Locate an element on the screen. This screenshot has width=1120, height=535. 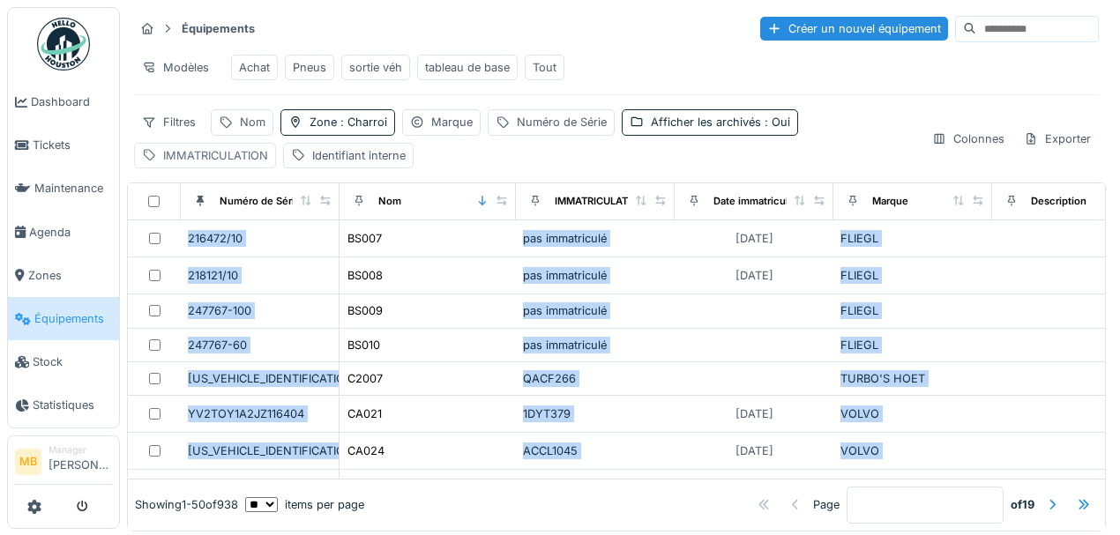
div: BS008 is located at coordinates (365, 275).